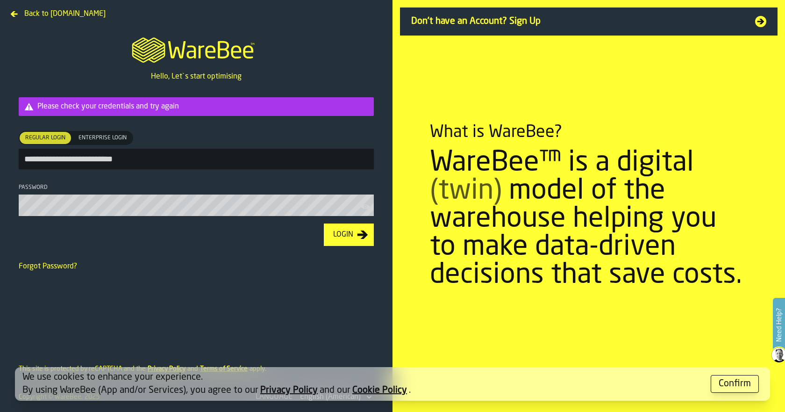 The width and height of the screenshot is (785, 412). What do you see at coordinates (196, 77) in the screenshot?
I see `p: Hello, Let`s start optimising` at bounding box center [196, 77].